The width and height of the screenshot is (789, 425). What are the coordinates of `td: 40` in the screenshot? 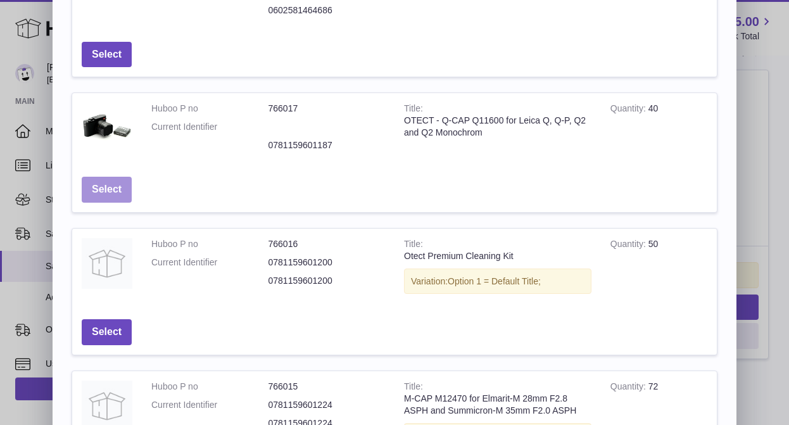 It's located at (659, 130).